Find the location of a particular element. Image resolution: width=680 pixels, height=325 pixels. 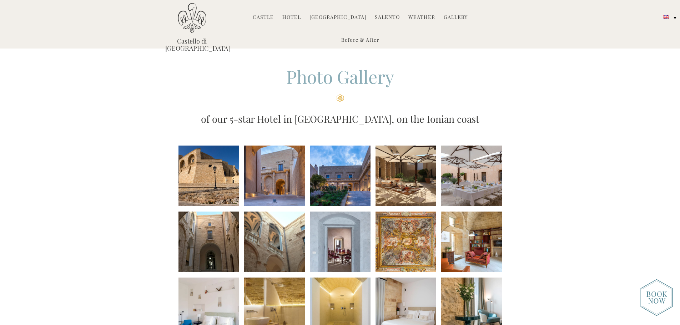

a: Before & After is located at coordinates (360, 40).